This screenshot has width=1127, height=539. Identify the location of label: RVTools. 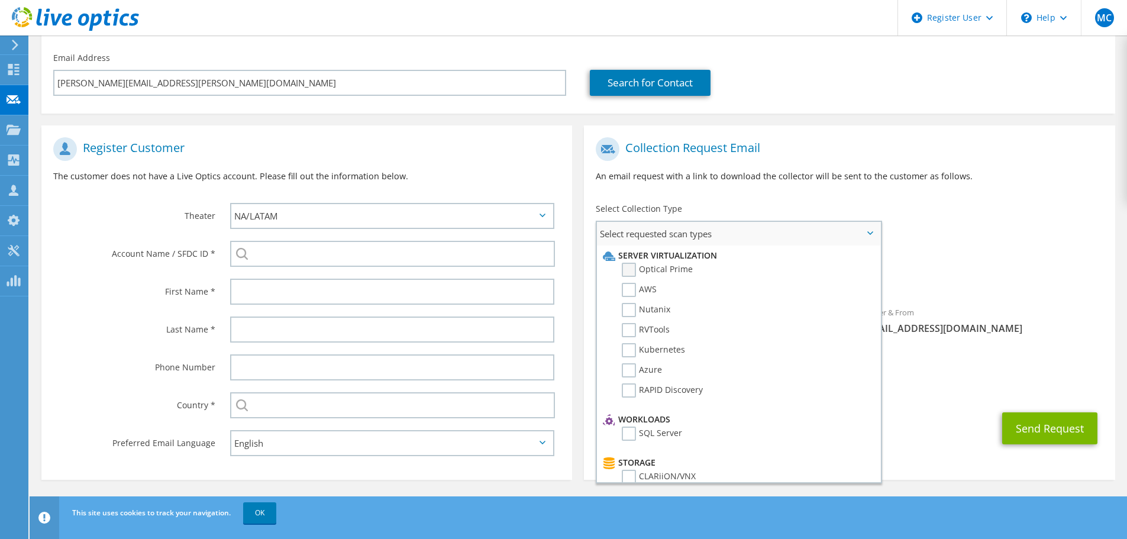
(646, 330).